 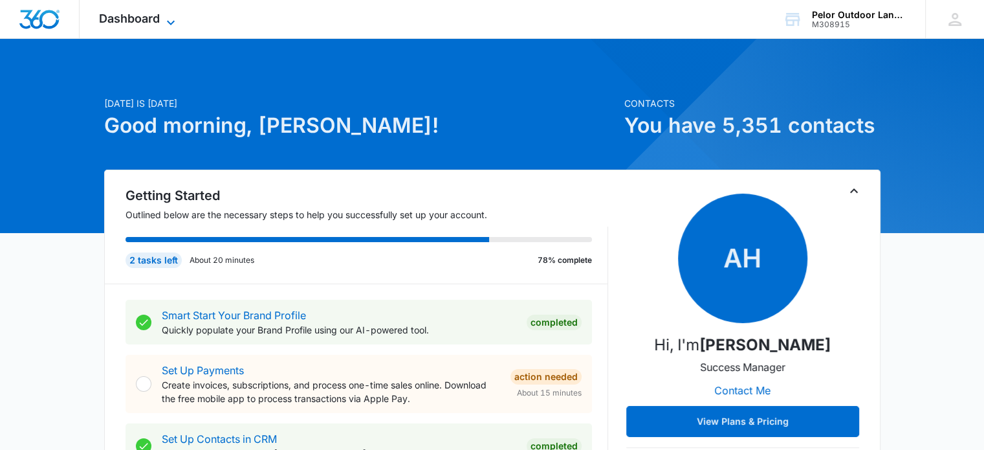 What do you see at coordinates (742, 390) in the screenshot?
I see `button: Contact Me` at bounding box center [742, 390].